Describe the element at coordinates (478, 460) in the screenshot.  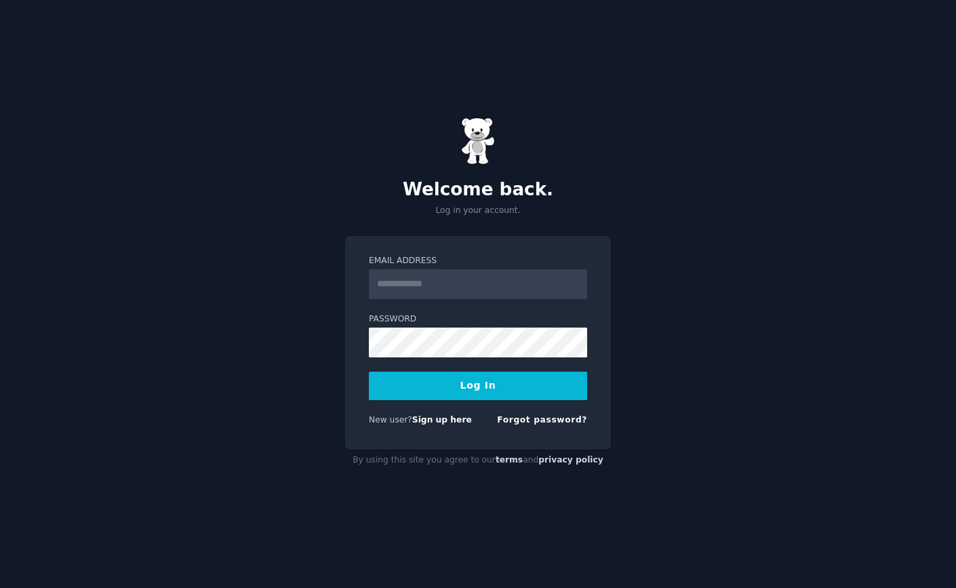
I see `div: By using this site you agree to our and` at that location.